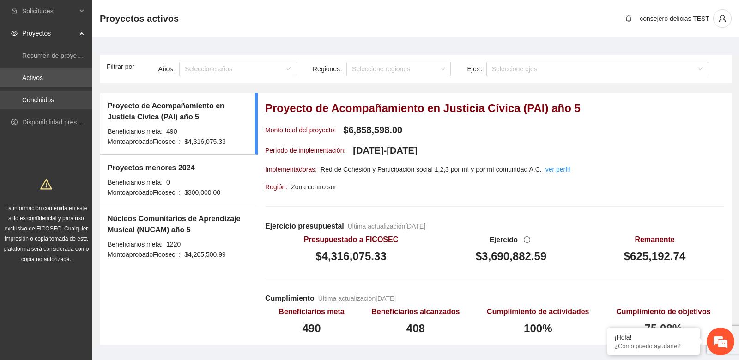  What do you see at coordinates (675, 18) in the screenshot?
I see `span: consejero delicias TEST` at bounding box center [675, 18].